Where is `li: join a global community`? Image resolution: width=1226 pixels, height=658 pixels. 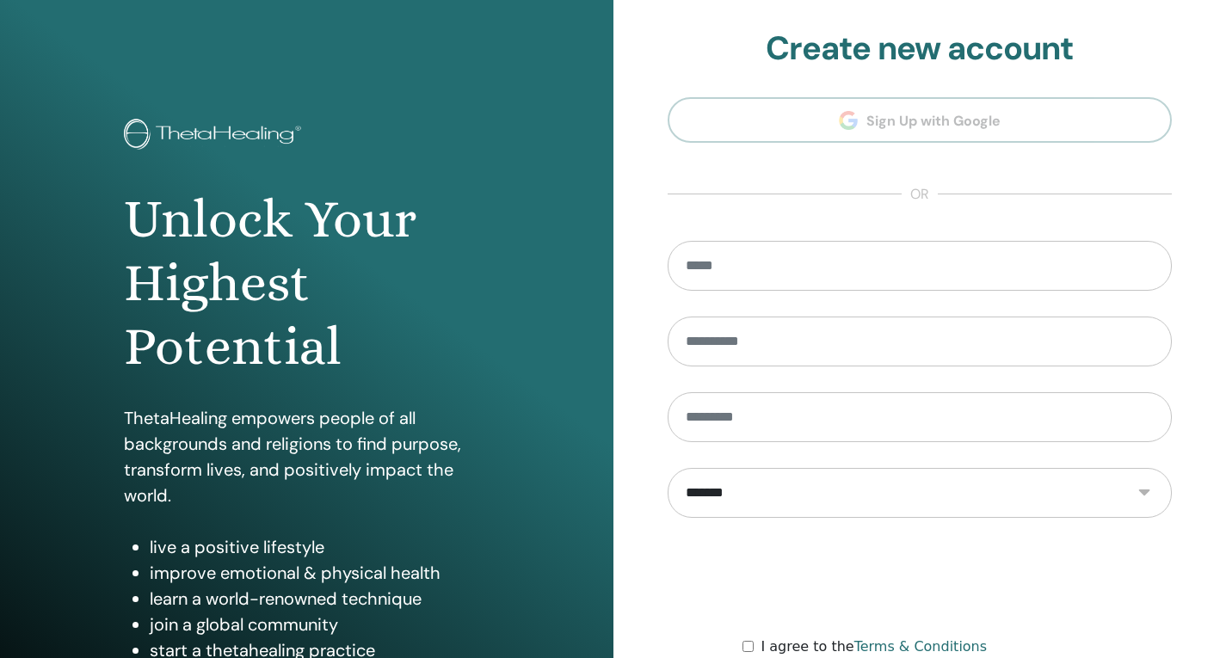
li: join a global community is located at coordinates (319, 624).